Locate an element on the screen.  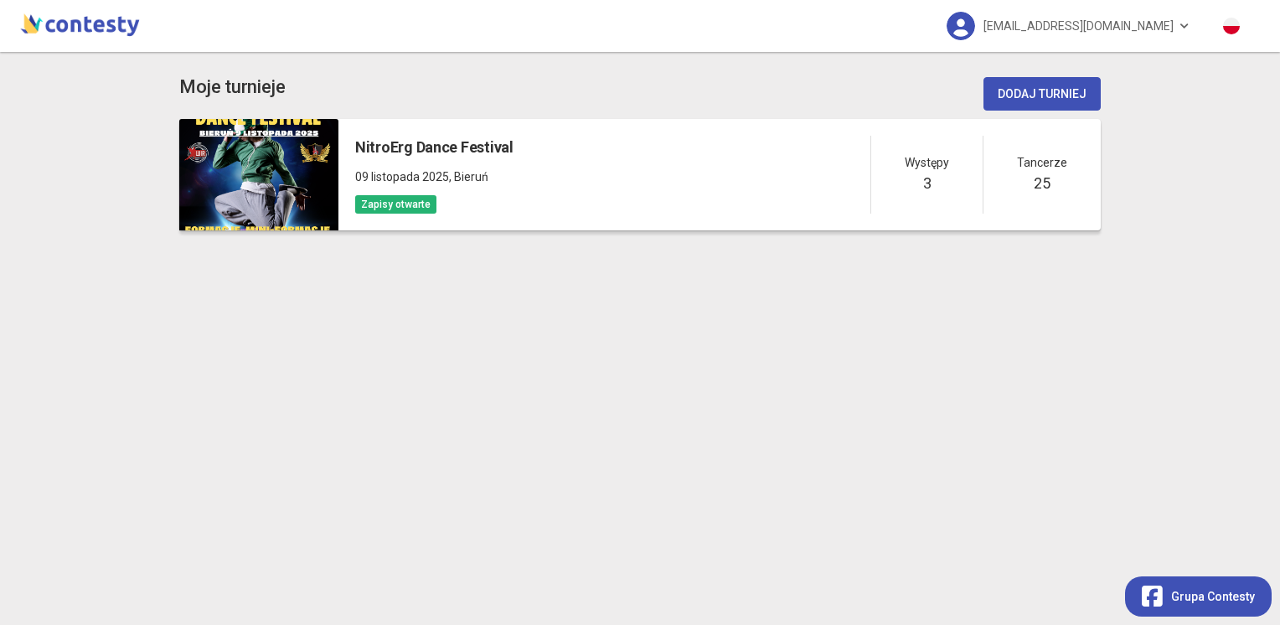
span: Grupa Contesty is located at coordinates (1213, 596).